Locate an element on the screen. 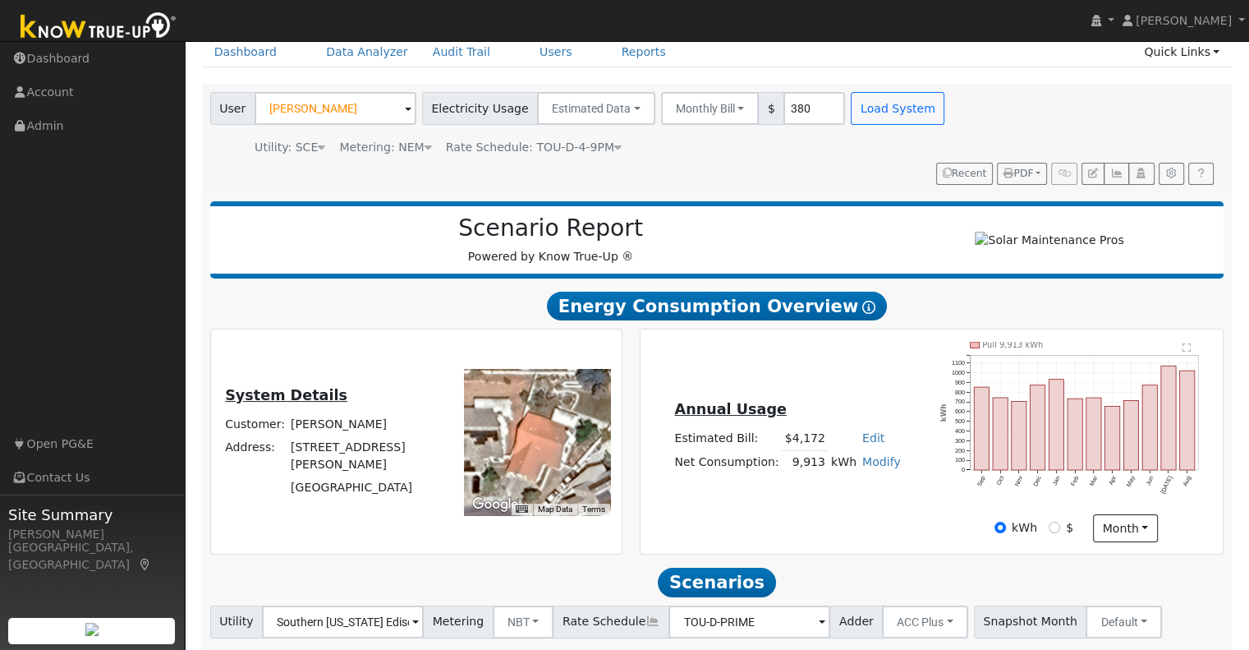 Image resolution: width=1249 pixels, height=650 pixels. text: Jan is located at coordinates (1056, 481).